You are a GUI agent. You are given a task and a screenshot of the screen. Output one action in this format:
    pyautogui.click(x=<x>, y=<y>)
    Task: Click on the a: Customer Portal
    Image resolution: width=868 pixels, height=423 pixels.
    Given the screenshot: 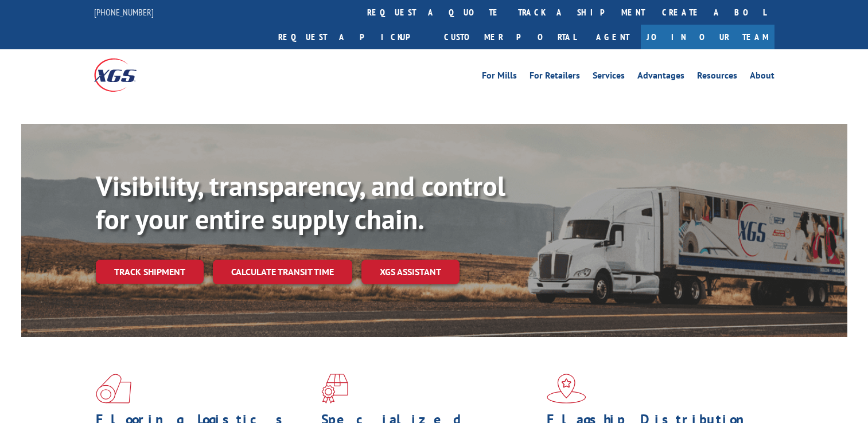 What is the action you would take?
    pyautogui.click(x=510, y=37)
    